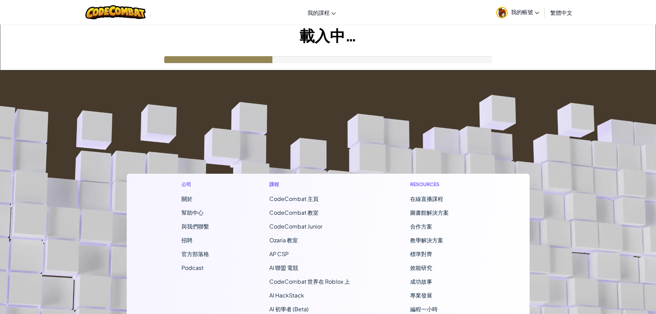 Image resolution: width=656 pixels, height=314 pixels. What do you see at coordinates (187, 240) in the screenshot?
I see `a: 招聘` at bounding box center [187, 240].